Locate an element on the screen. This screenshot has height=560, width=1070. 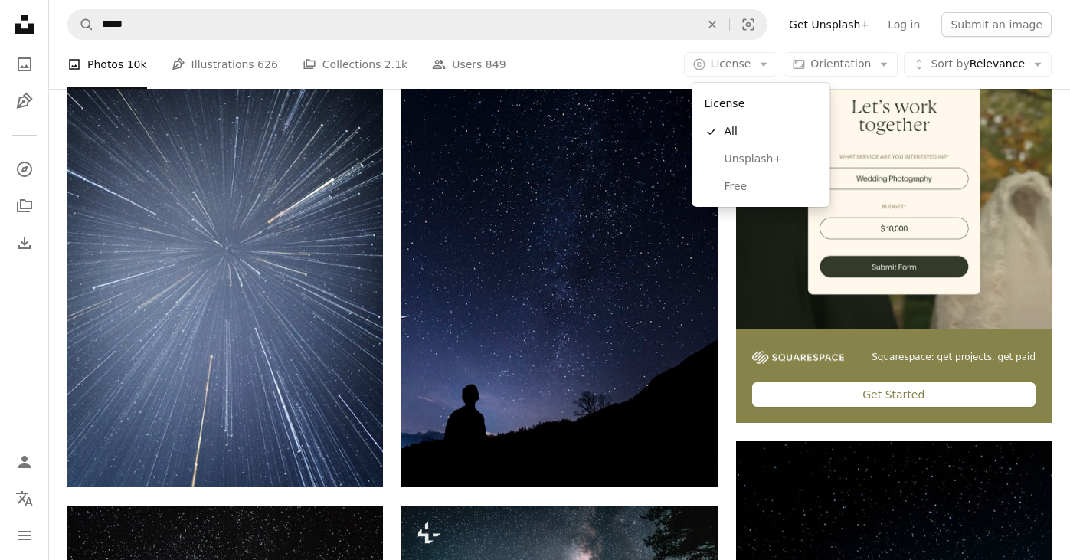
span: Unsplash+ is located at coordinates (772, 159).